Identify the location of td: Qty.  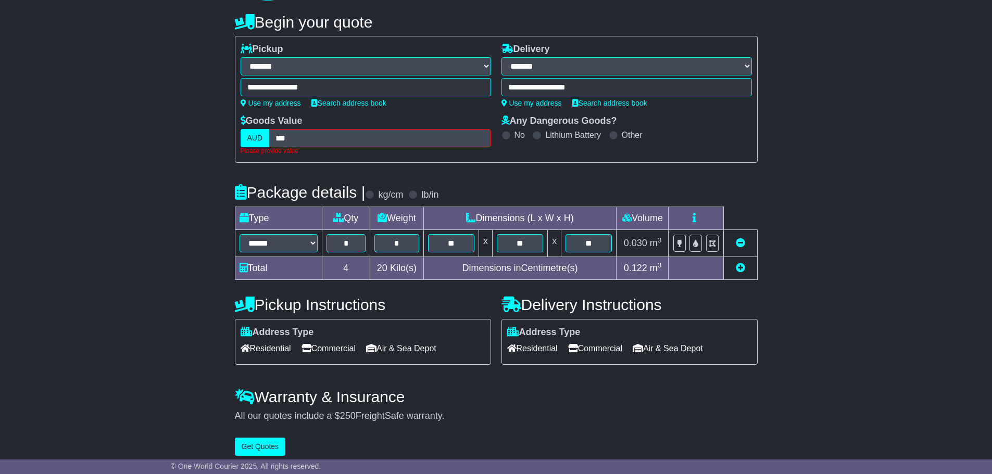
(346, 218).